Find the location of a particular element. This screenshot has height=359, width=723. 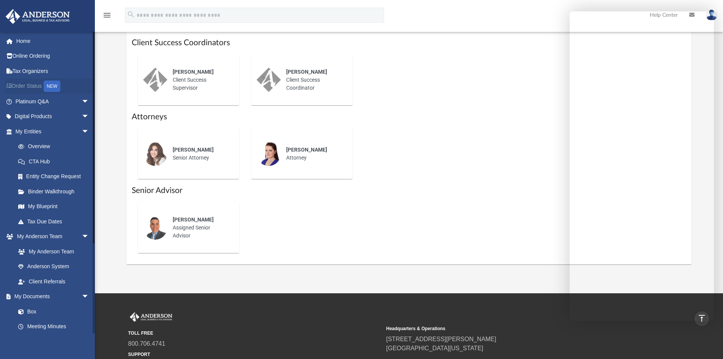

a: Tax Due Dates is located at coordinates (55, 221).